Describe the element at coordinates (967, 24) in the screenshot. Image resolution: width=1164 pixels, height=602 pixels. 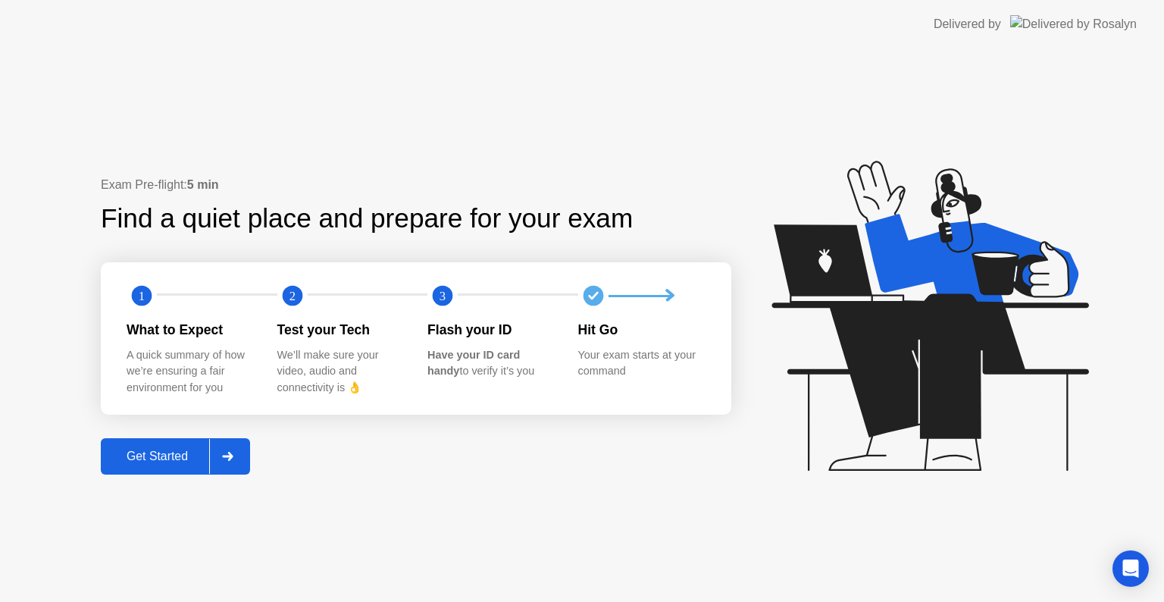
I see `div: Delivered by` at that location.